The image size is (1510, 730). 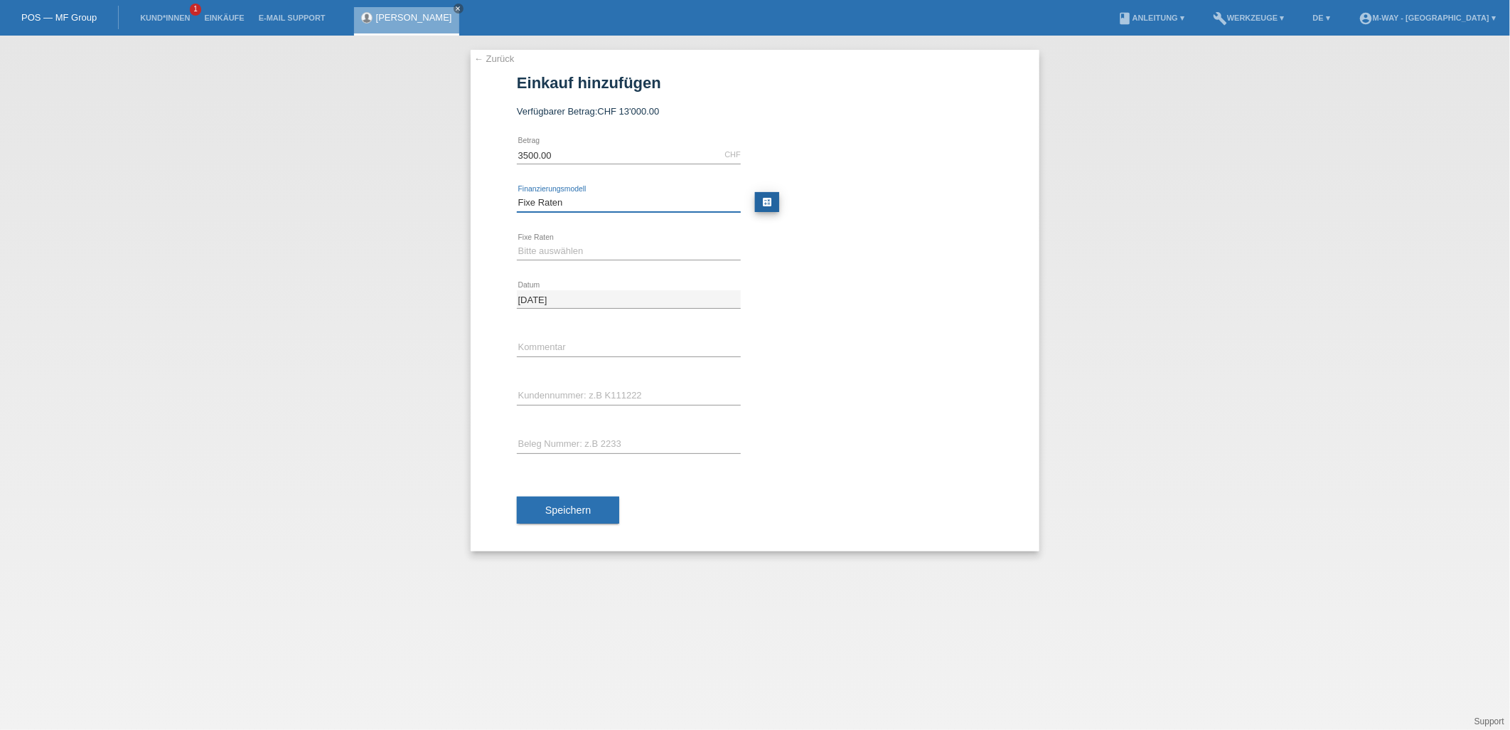 I want to click on a: POS — MF Group, so click(x=59, y=17).